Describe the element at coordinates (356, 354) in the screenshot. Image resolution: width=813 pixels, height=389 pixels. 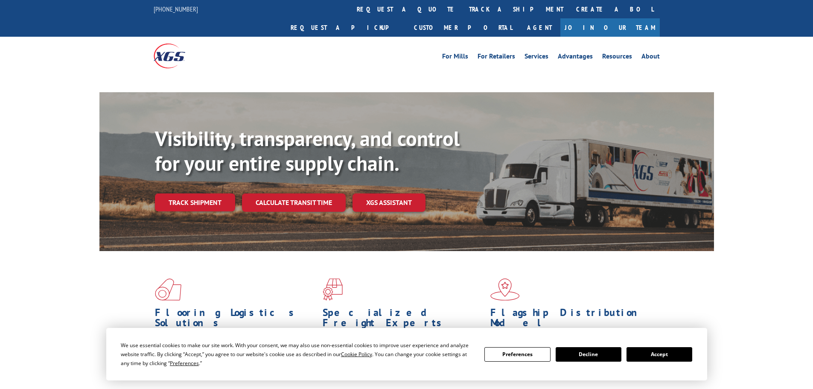
I see `span: Cookie Policy` at that location.